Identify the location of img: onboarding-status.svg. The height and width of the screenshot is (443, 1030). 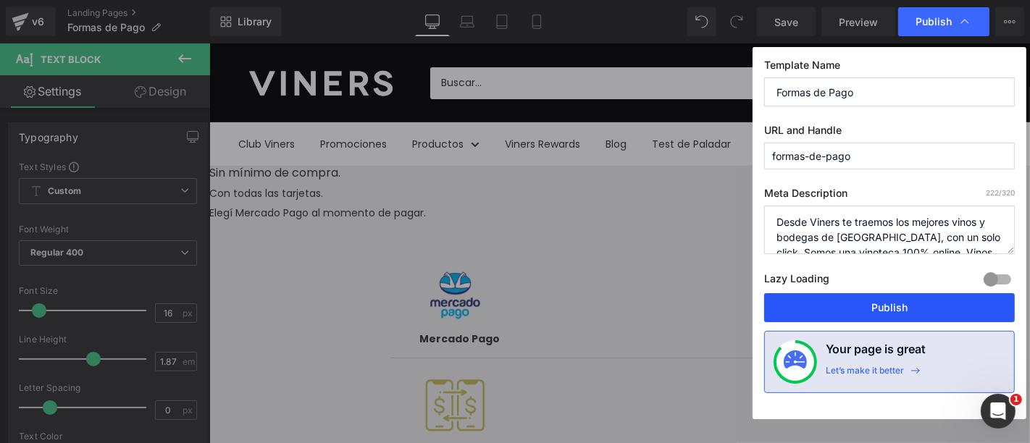
(796, 362).